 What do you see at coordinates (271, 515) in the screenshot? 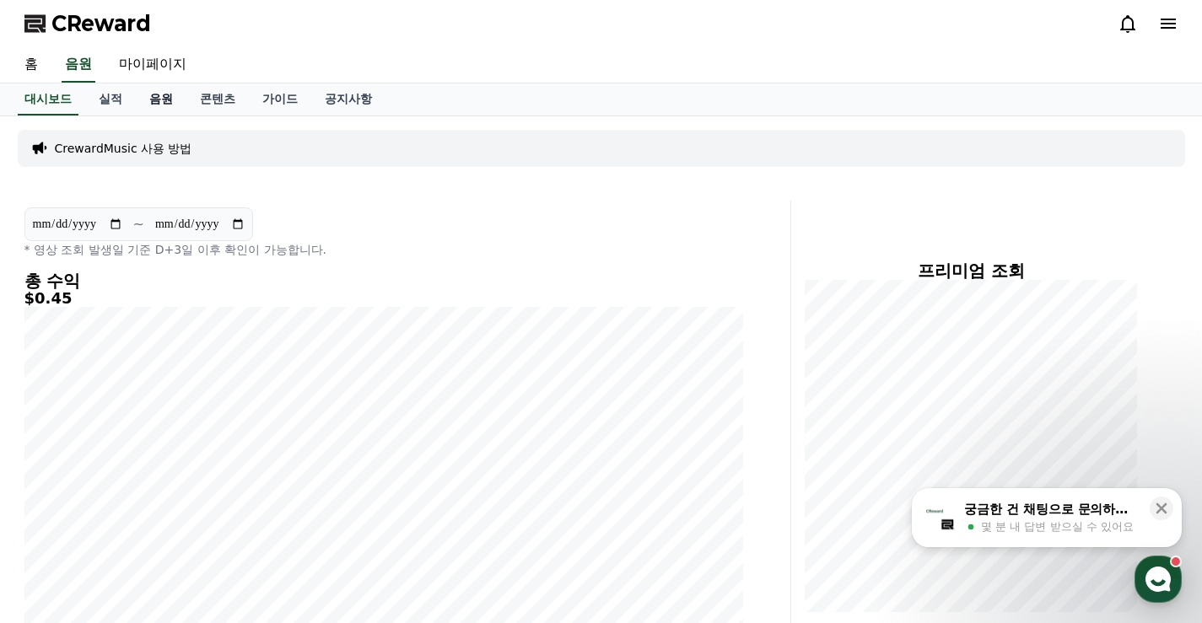
I see `span: 설정` at bounding box center [271, 515].